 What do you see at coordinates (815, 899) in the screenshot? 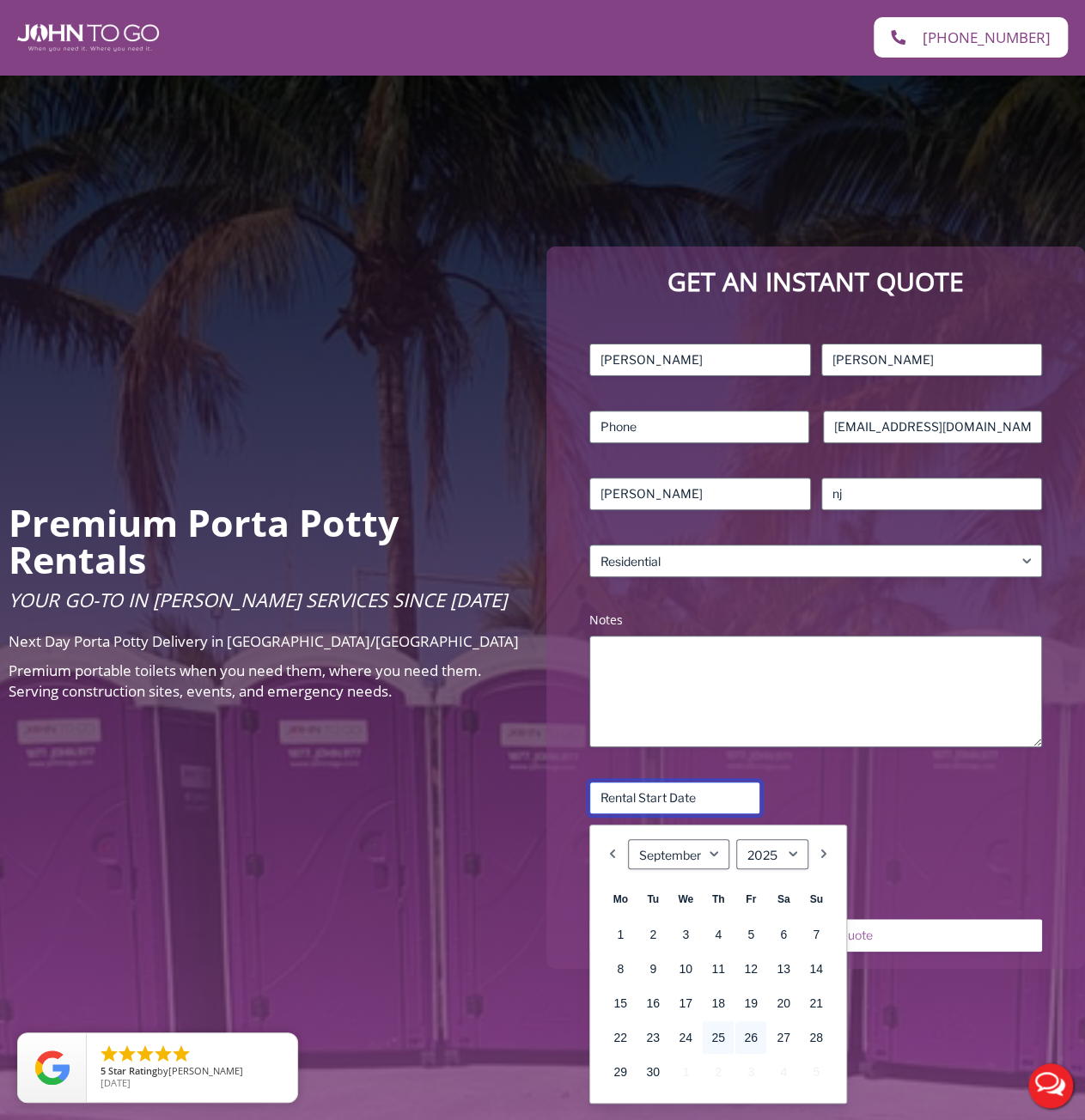
I see `span: Sunday` at bounding box center [815, 899].